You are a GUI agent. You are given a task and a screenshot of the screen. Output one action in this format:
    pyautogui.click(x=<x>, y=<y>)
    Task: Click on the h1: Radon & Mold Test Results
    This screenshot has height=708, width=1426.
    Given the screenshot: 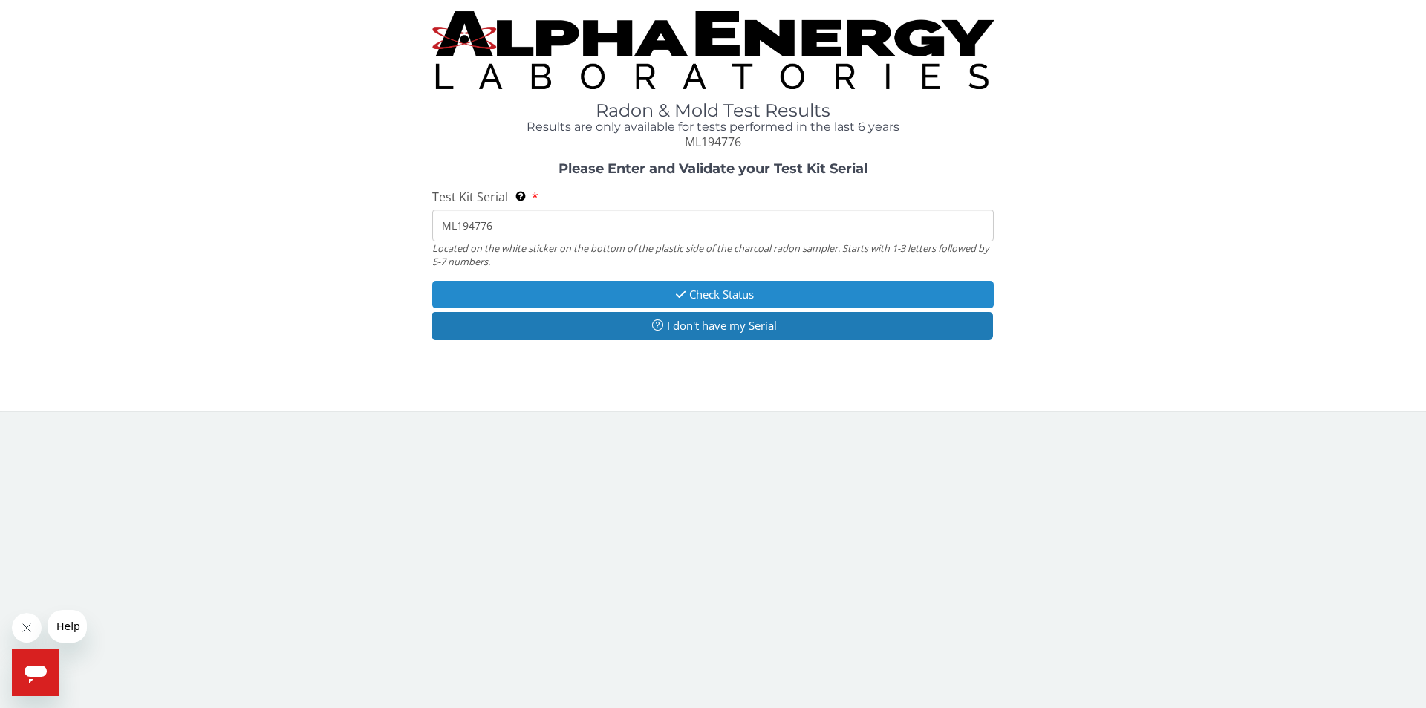 What is the action you would take?
    pyautogui.click(x=713, y=111)
    